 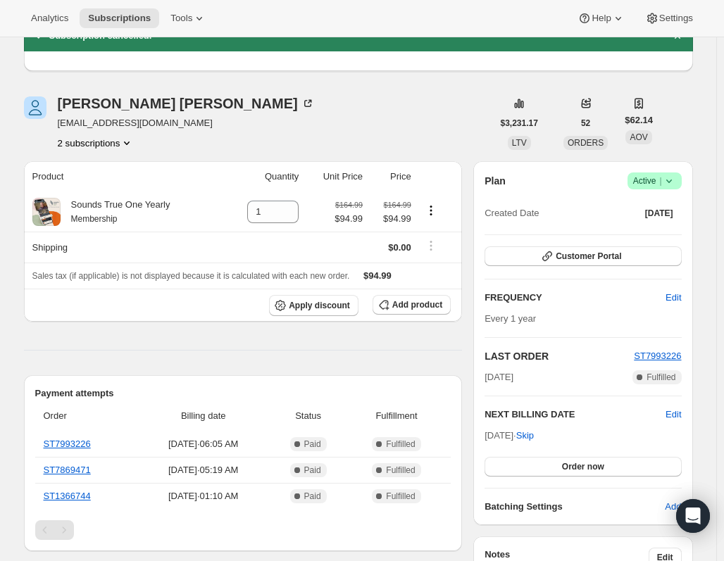 I want to click on button: 52, so click(x=585, y=123).